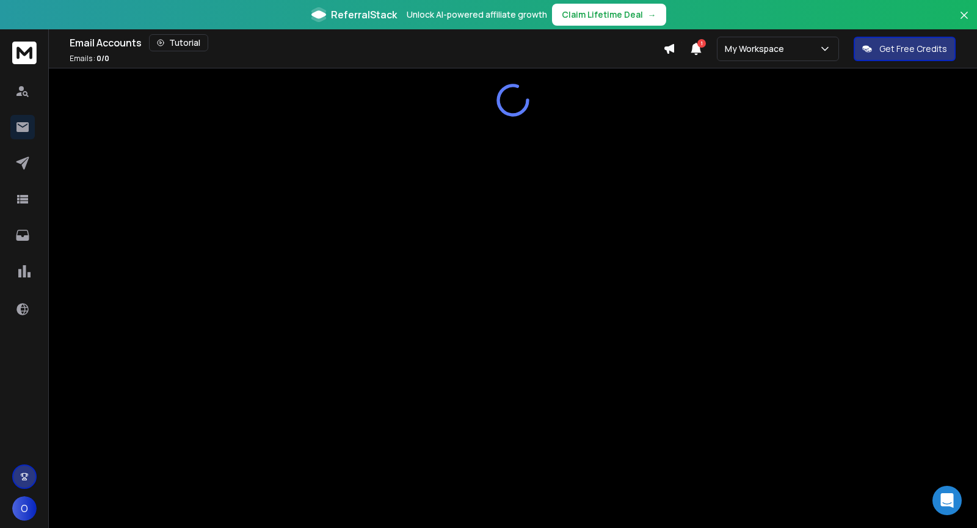 This screenshot has width=977, height=528. I want to click on div: Open Intercom Messenger, so click(947, 500).